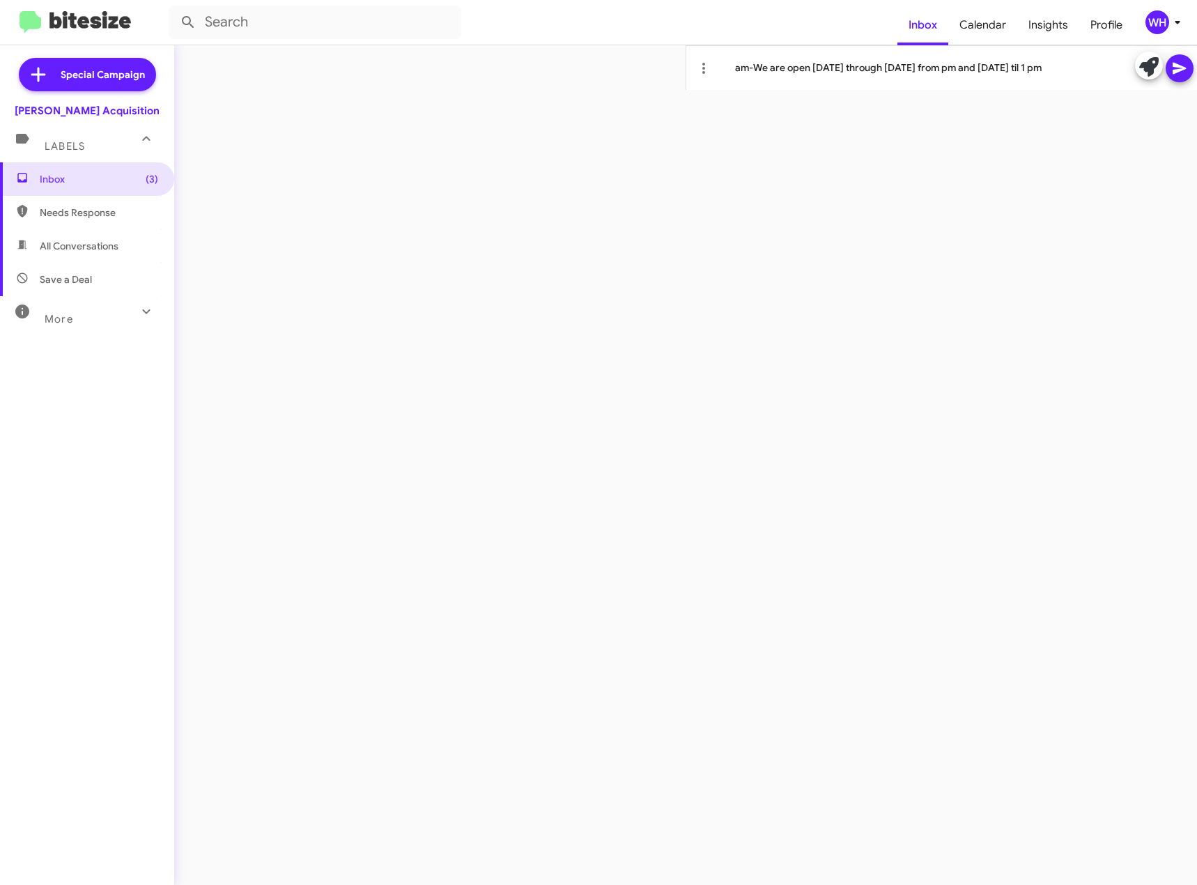 The height and width of the screenshot is (885, 1197). What do you see at coordinates (59, 319) in the screenshot?
I see `span: More` at bounding box center [59, 319].